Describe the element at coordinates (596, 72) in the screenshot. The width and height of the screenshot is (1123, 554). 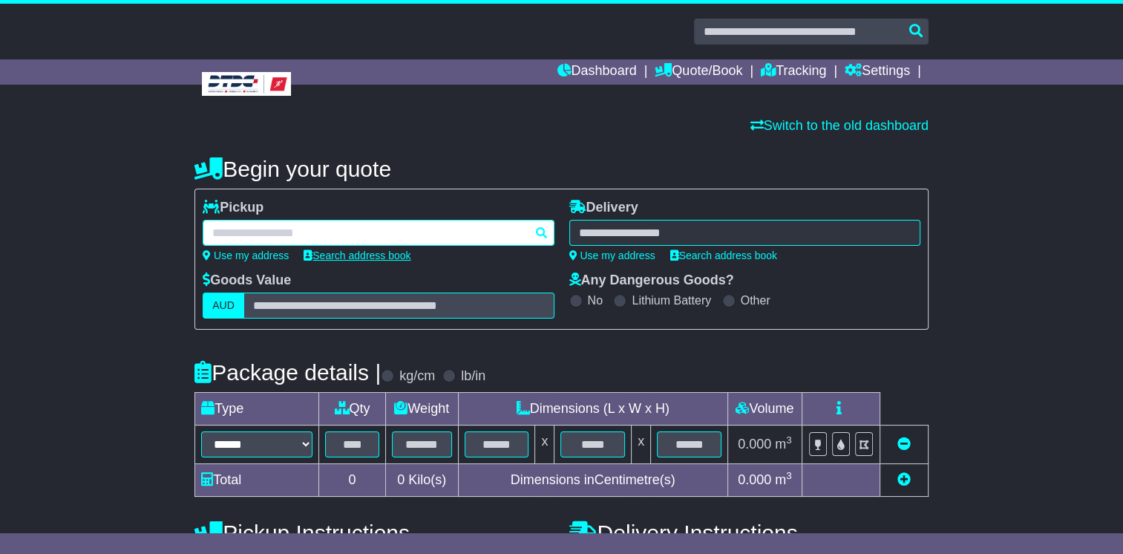
I see `a: Dashboard` at that location.